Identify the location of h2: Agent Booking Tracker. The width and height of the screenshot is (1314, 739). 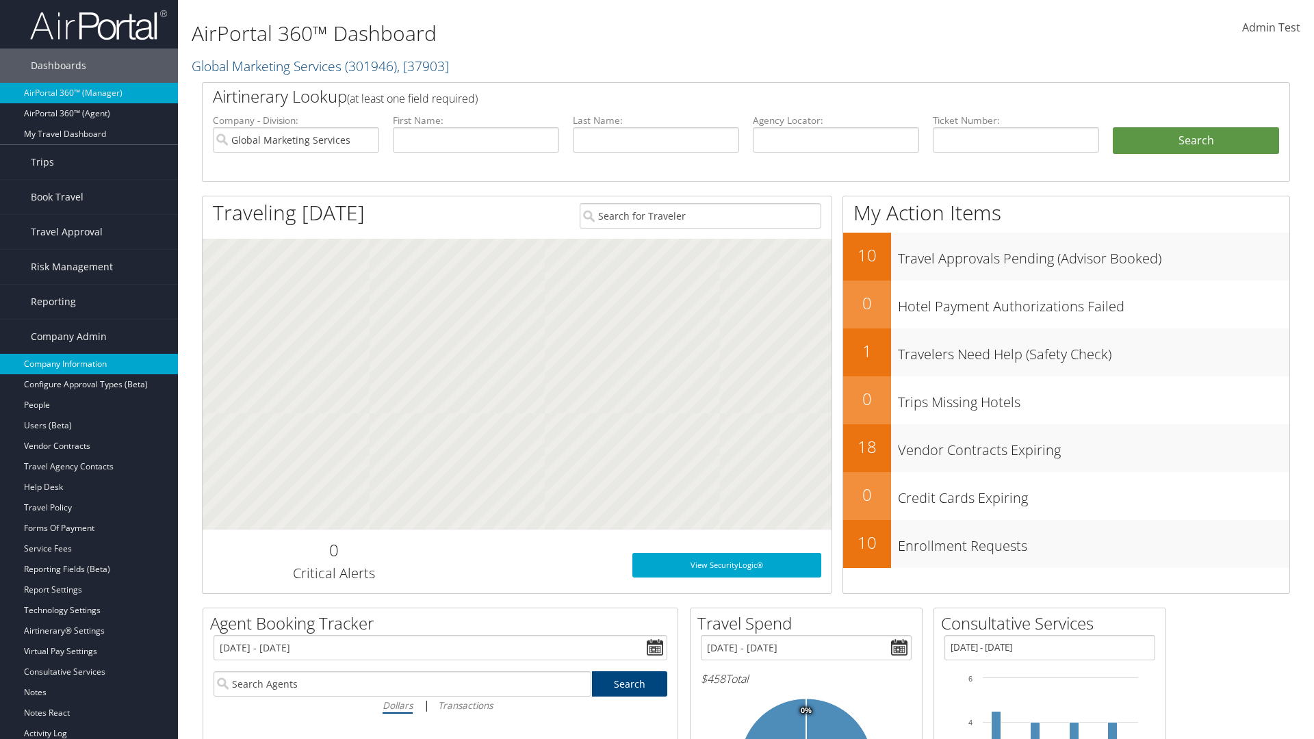
(443, 623).